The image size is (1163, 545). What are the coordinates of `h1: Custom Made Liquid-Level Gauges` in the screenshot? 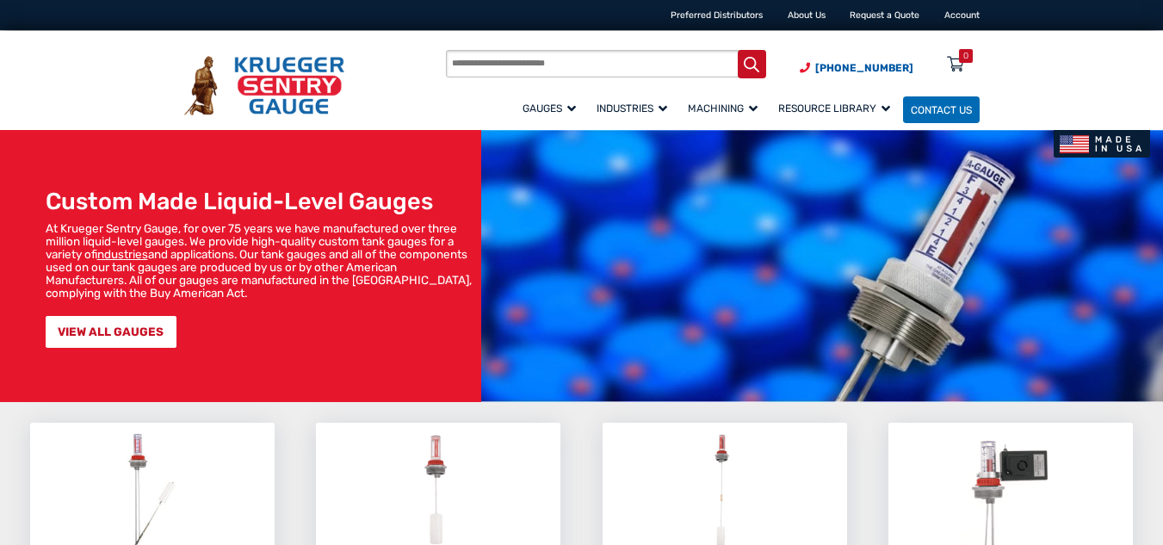 It's located at (260, 201).